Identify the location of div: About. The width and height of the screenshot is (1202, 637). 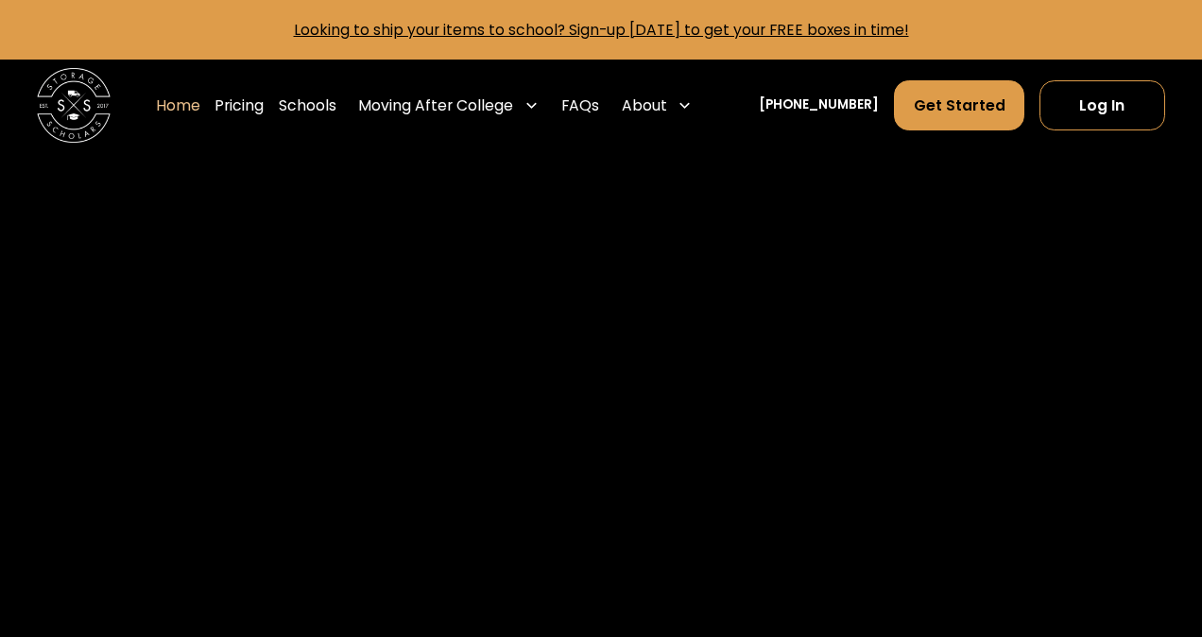
(644, 105).